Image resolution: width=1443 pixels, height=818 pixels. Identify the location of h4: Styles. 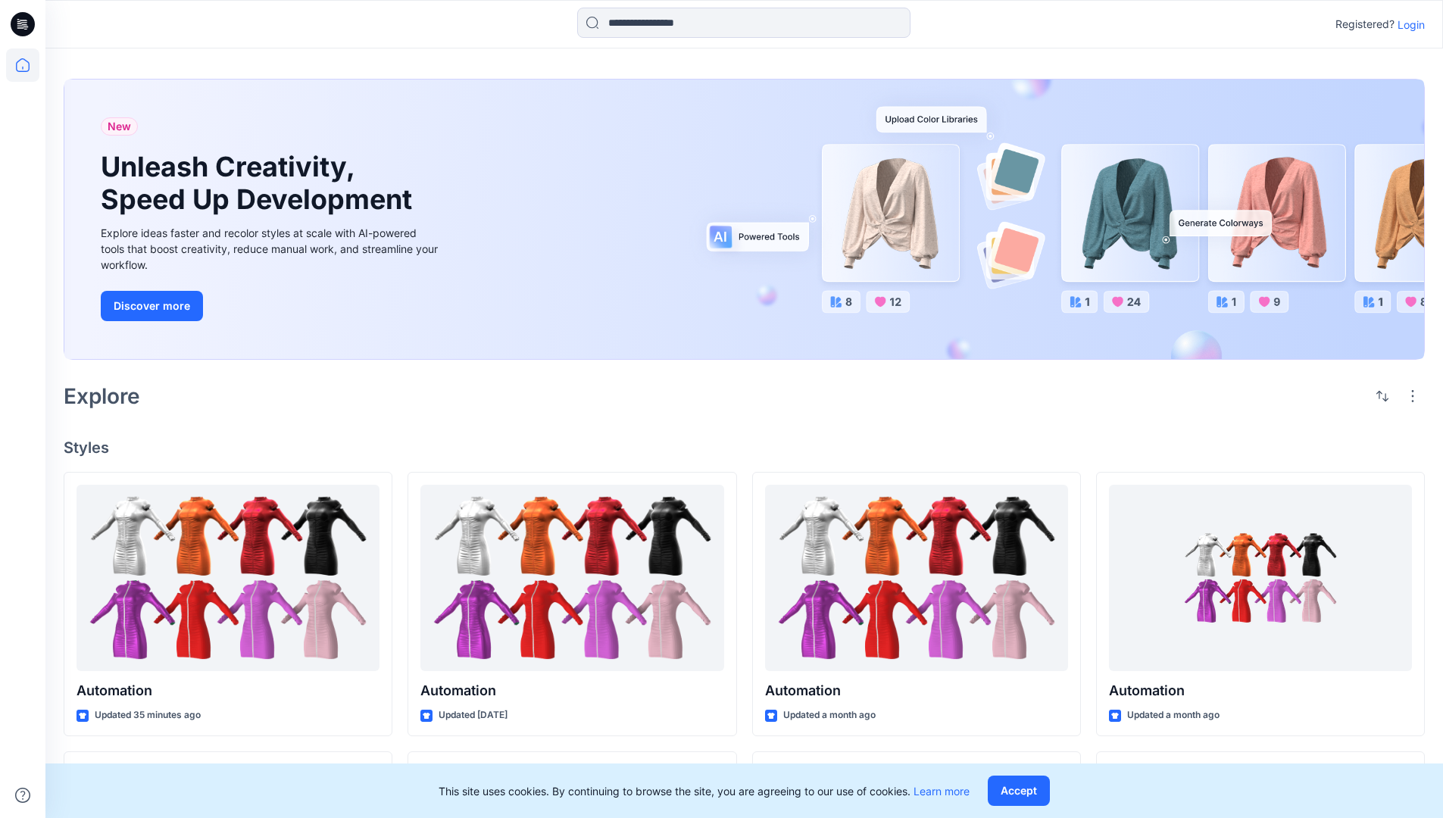
(744, 448).